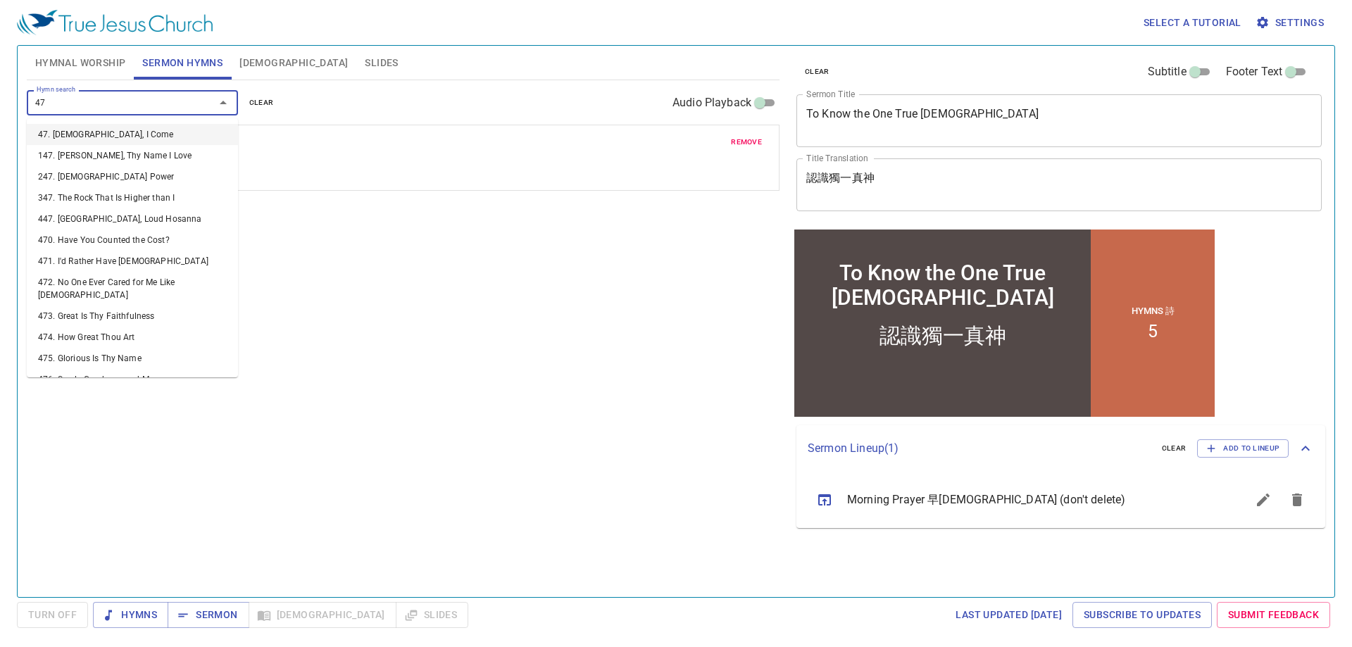 The height and width of the screenshot is (647, 1352). I want to click on div: Sermon Lineup(1)clearAdd to Lineup, so click(1061, 449).